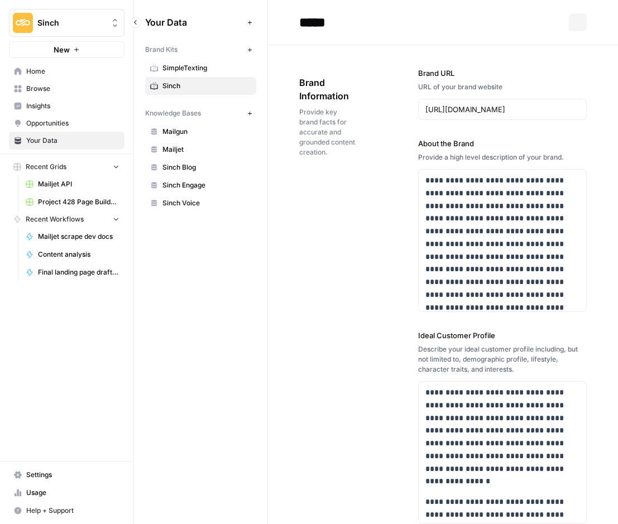  I want to click on button: Help + Support, so click(66, 511).